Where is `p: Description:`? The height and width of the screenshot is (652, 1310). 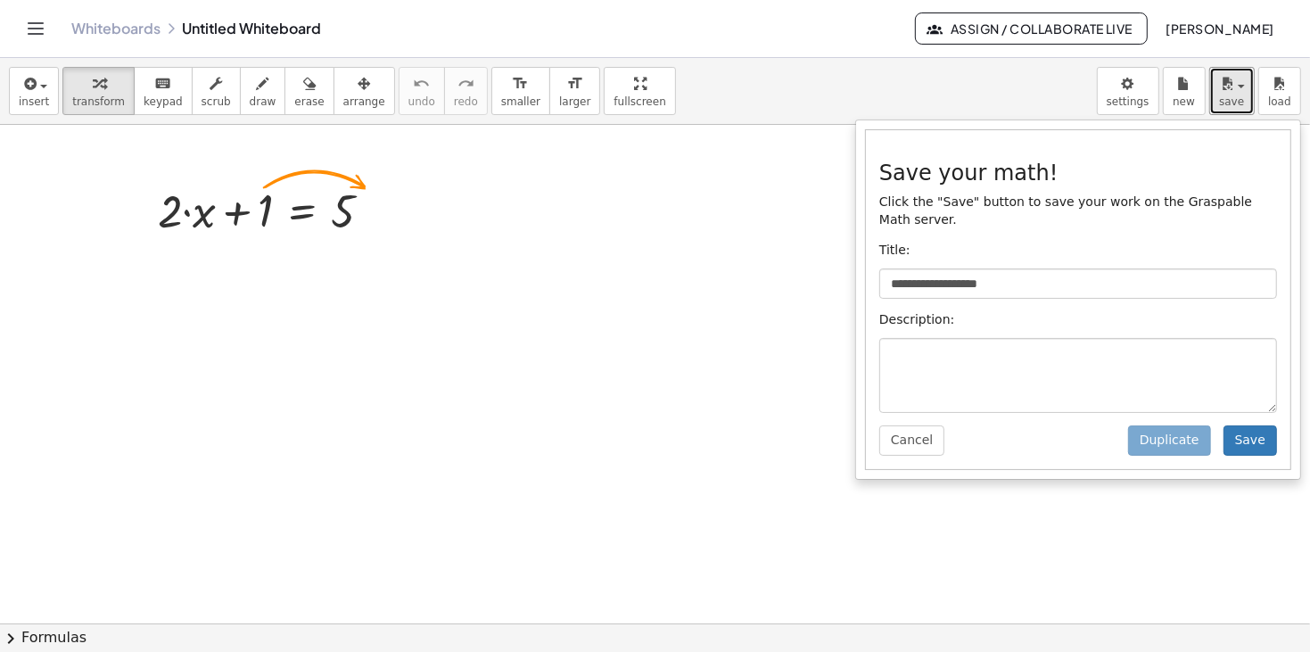
p: Description: is located at coordinates (1078, 320).